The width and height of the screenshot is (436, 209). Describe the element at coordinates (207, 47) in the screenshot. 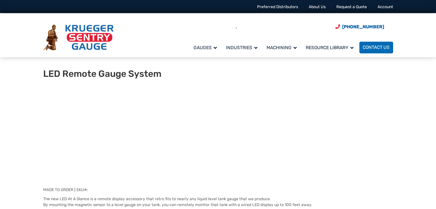

I see `a: Gauges` at that location.